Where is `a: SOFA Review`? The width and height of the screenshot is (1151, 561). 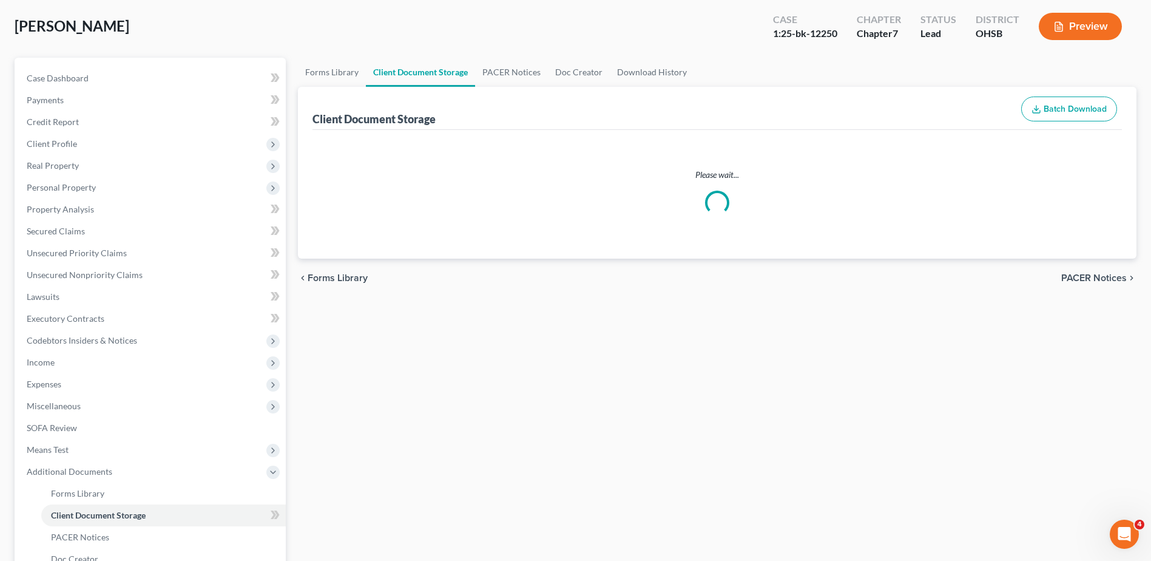 a: SOFA Review is located at coordinates (151, 428).